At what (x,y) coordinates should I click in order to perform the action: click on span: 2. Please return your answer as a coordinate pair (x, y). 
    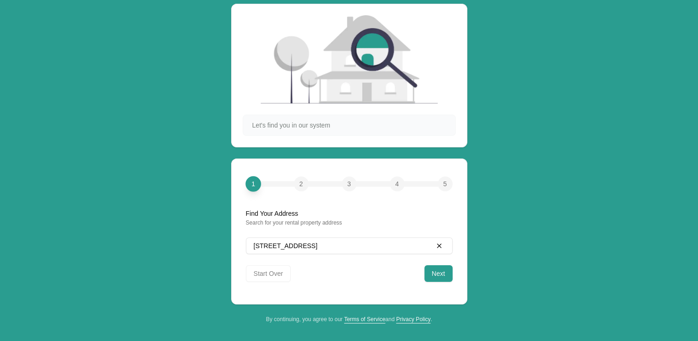
    Looking at the image, I should click on (301, 184).